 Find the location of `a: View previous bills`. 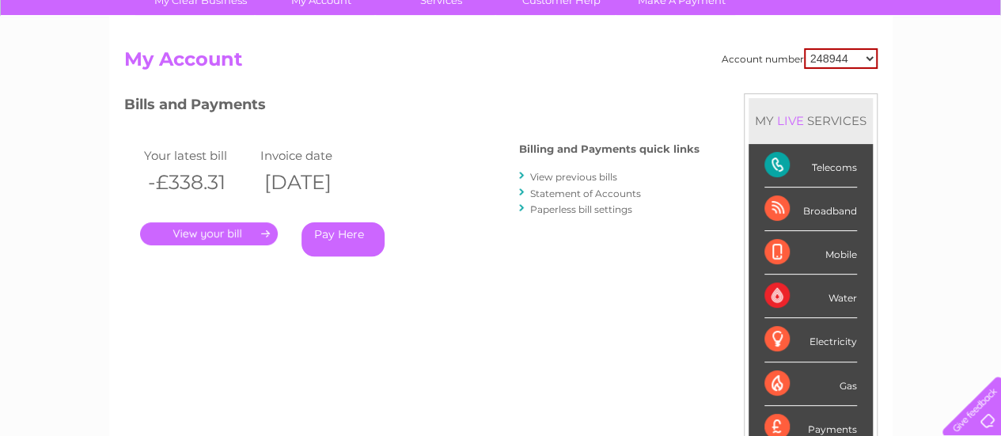

a: View previous bills is located at coordinates (574, 177).